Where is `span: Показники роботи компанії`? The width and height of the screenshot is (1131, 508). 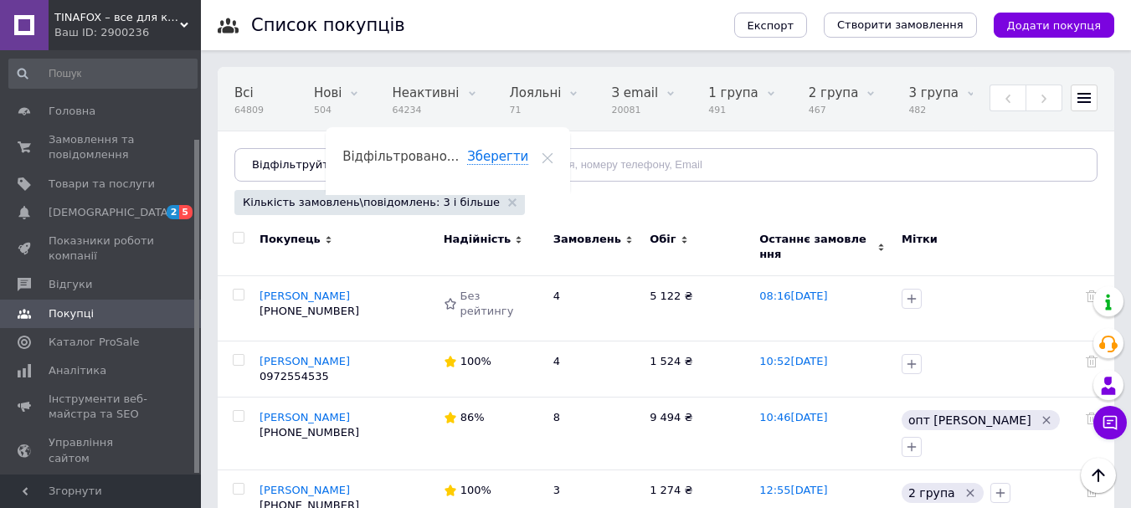
span: Показники роботи компанії is located at coordinates (101, 249).